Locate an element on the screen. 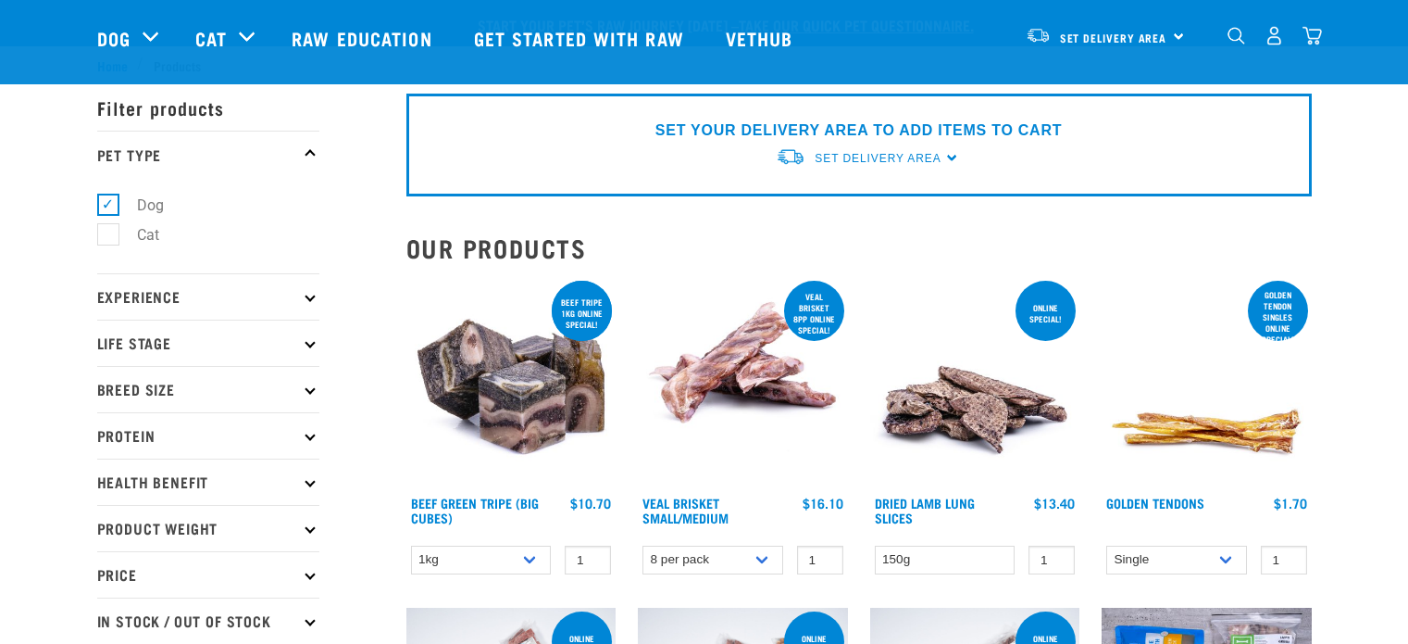 Image resolution: width=1408 pixels, height=644 pixels. p: Life Stage is located at coordinates (208, 343).